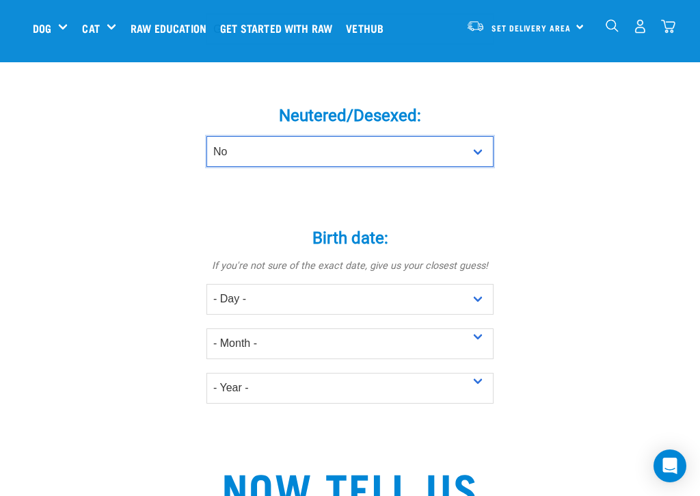 The height and width of the screenshot is (496, 700). Describe the element at coordinates (350, 116) in the screenshot. I see `label: Neutered/Desexed:` at that location.